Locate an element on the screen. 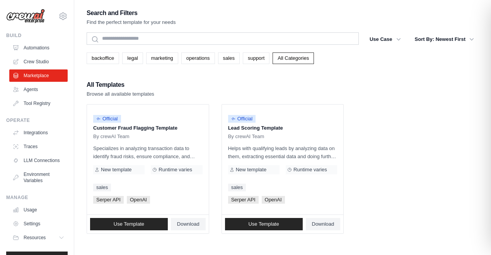  p: Specializes in analyzing transaction data to identify fraud risks, ensure compliance, and conduct... is located at coordinates (148, 153).